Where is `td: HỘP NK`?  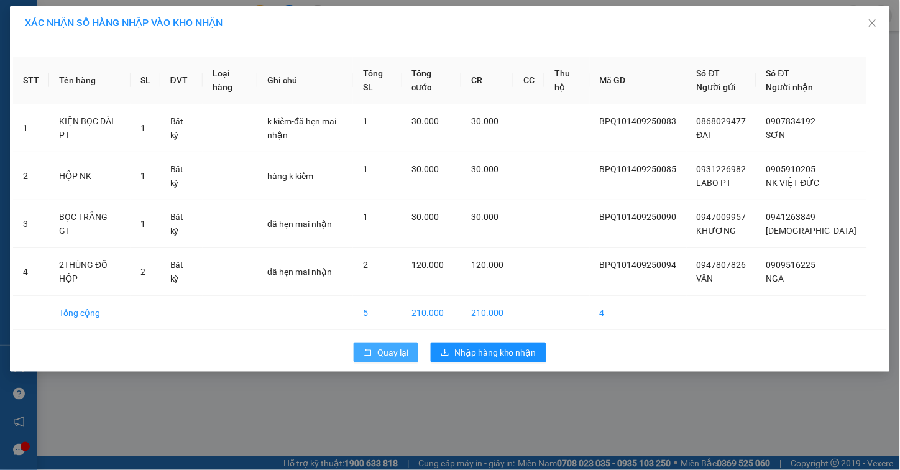 td: HỘP NK is located at coordinates (89, 176).